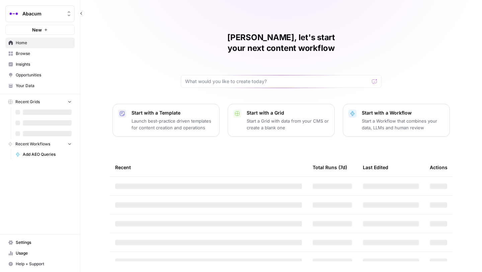 This screenshot has width=482, height=272. I want to click on span: Browse, so click(44, 54).